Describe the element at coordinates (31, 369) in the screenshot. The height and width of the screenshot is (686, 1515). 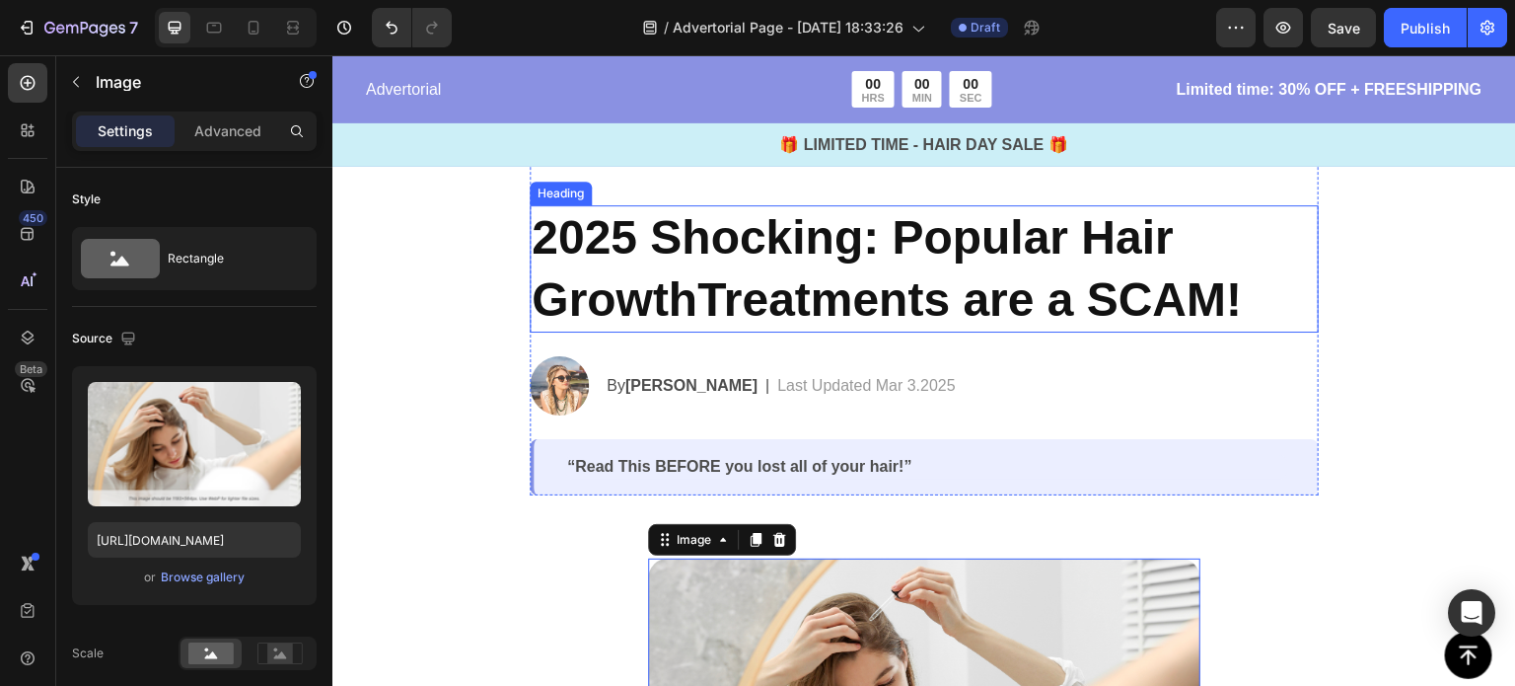
I see `div: Beta` at that location.